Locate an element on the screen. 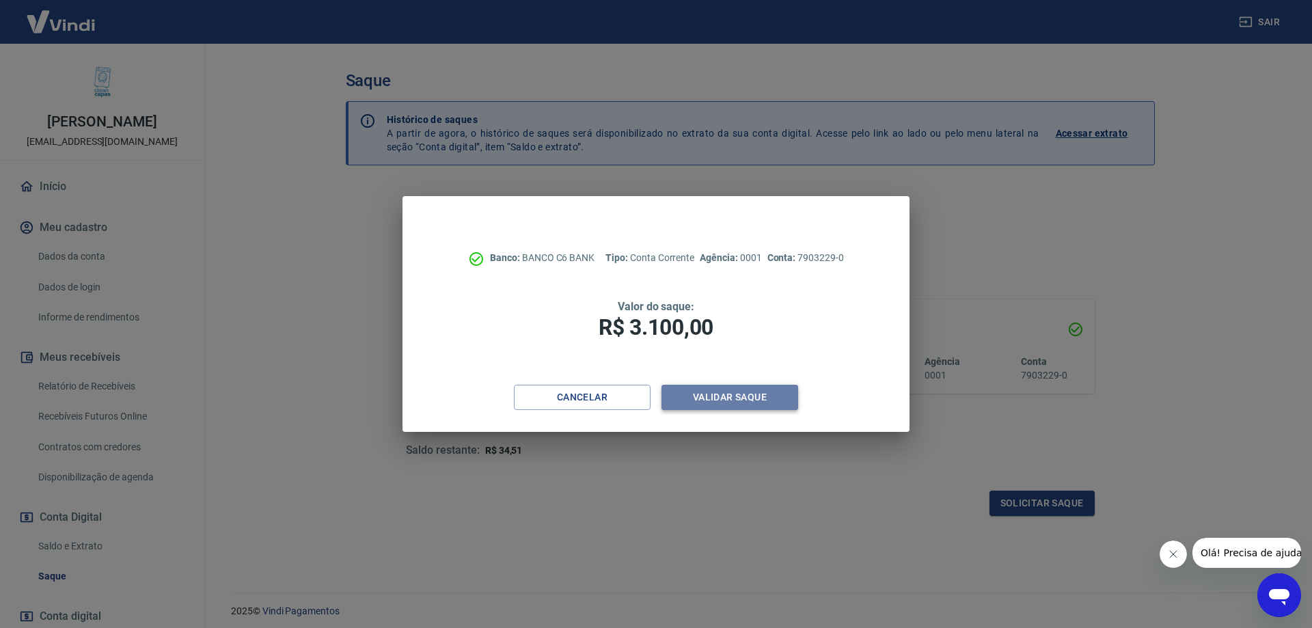  span: Tipo: is located at coordinates (618, 258).